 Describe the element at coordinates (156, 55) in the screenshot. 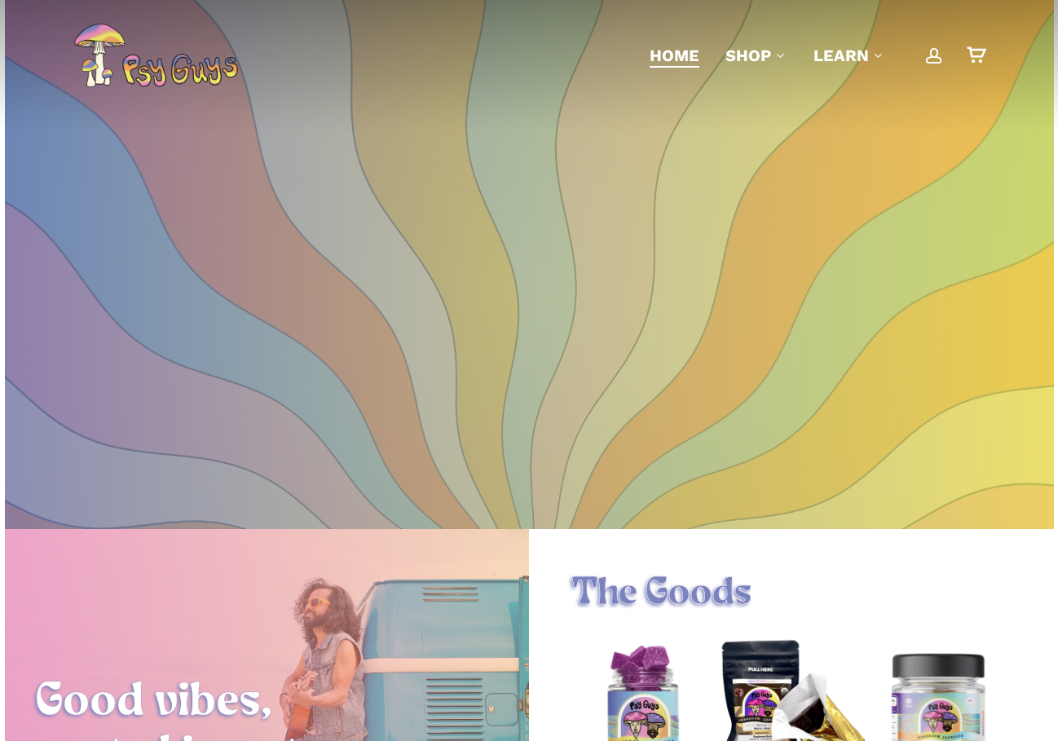

I see `img: PsyGuys` at that location.